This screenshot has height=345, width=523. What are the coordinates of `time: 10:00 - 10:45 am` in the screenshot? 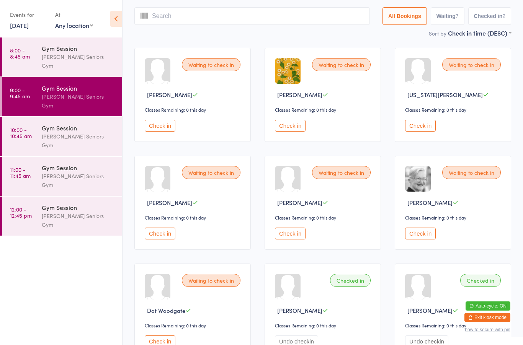 It's located at (21, 133).